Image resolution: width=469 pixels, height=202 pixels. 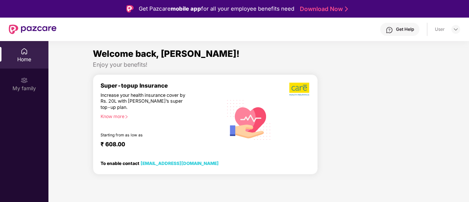 I want to click on img: New Pazcare Logo, so click(x=33, y=29).